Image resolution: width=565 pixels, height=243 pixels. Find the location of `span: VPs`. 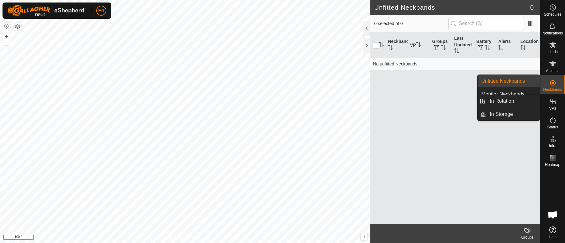

span: VPs is located at coordinates (552, 108).